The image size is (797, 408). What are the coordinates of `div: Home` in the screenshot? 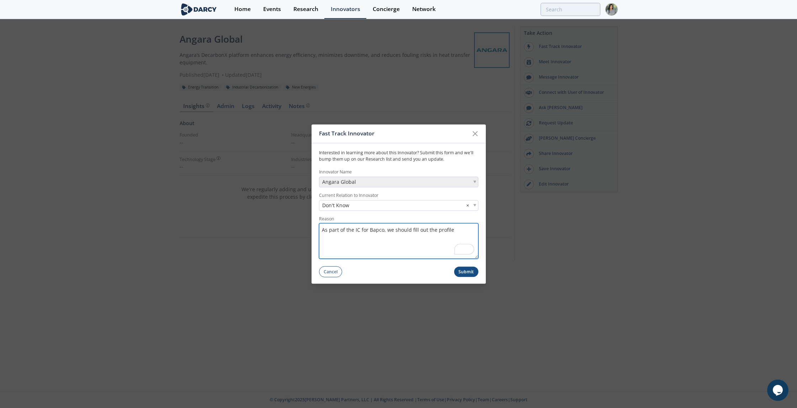 It's located at (243, 9).